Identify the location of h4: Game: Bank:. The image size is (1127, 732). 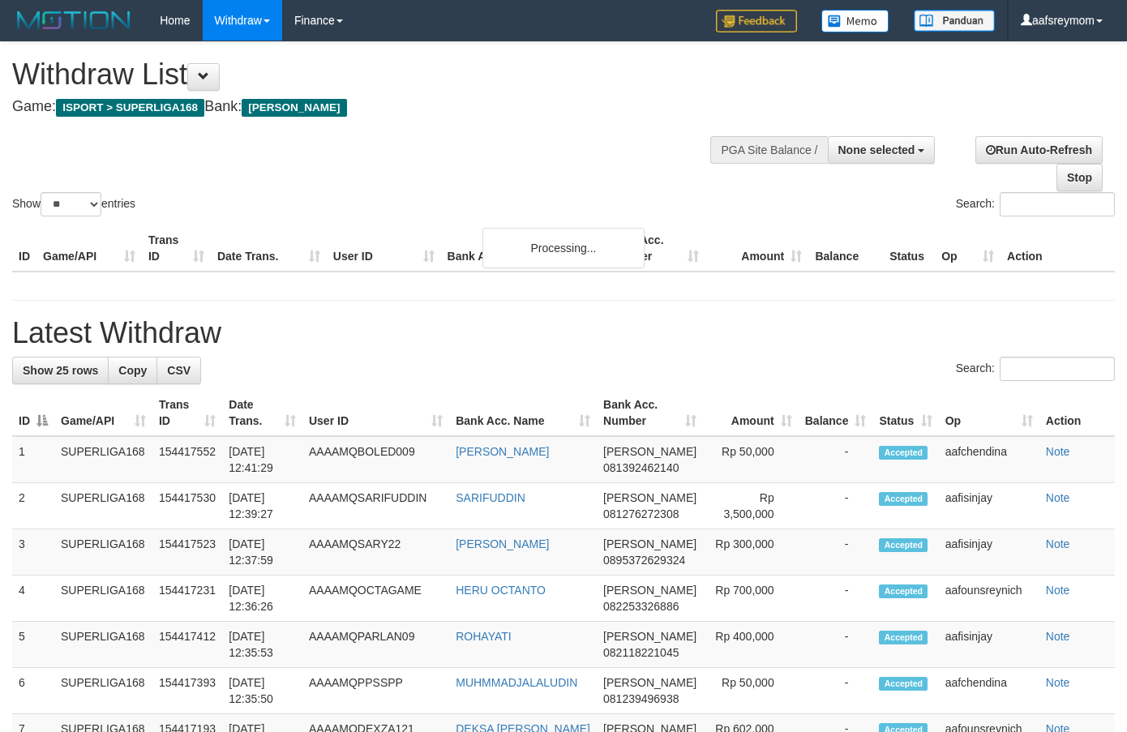
(374, 107).